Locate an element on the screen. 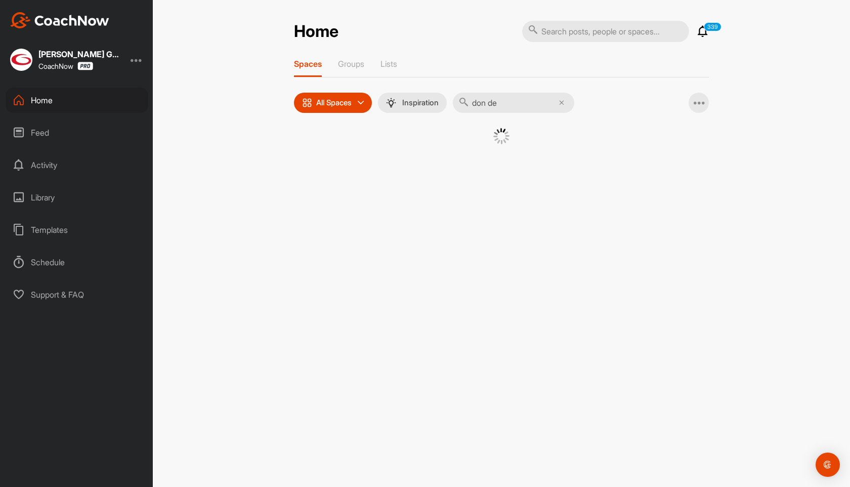  p: All Spaces is located at coordinates (334, 103).